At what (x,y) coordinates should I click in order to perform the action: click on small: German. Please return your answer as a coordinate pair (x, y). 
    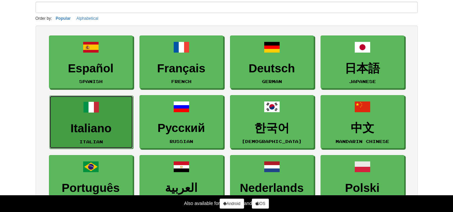
    Looking at the image, I should click on (272, 81).